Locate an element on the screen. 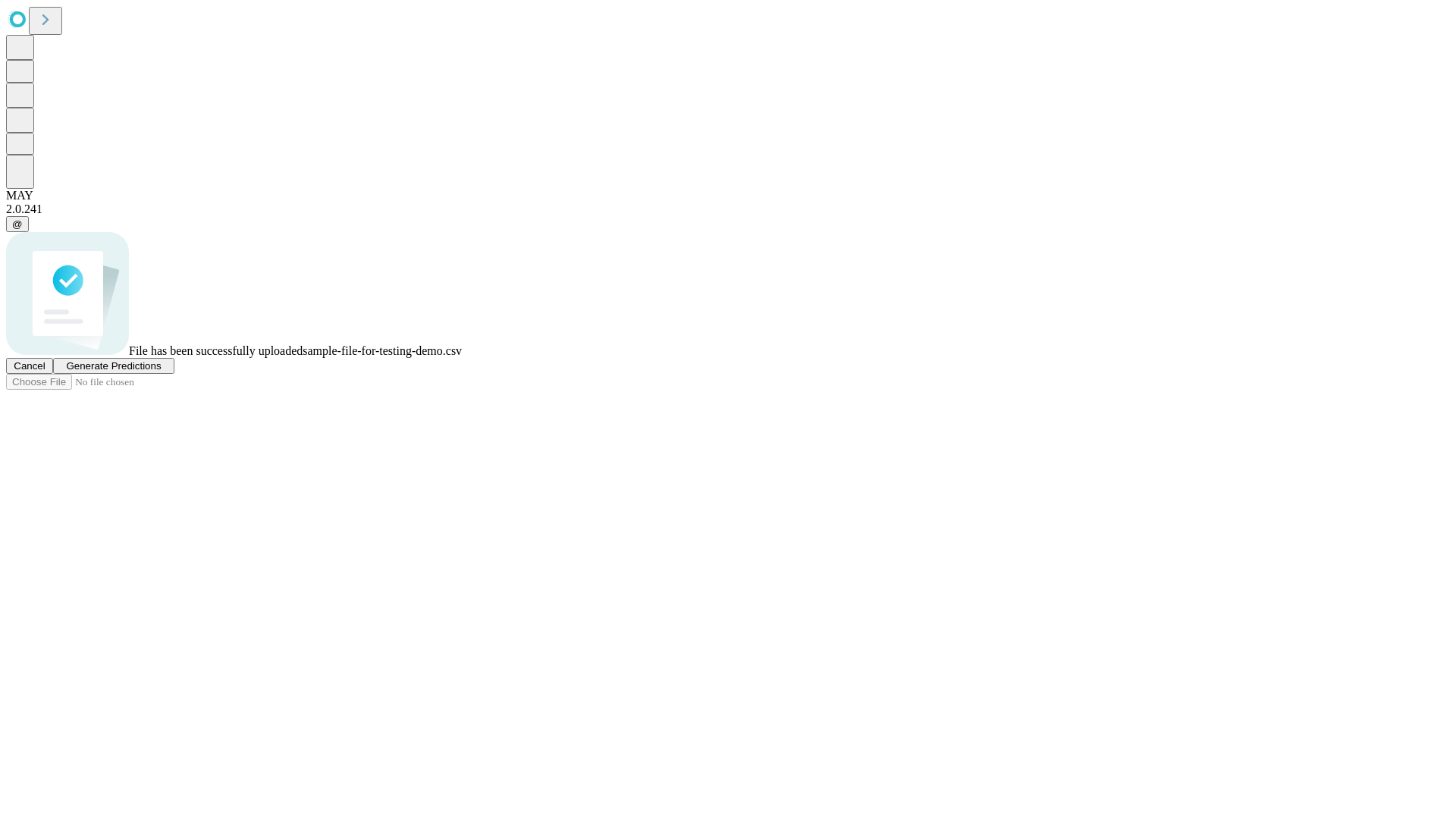 Image resolution: width=1456 pixels, height=819 pixels. div: MAY is located at coordinates (728, 196).